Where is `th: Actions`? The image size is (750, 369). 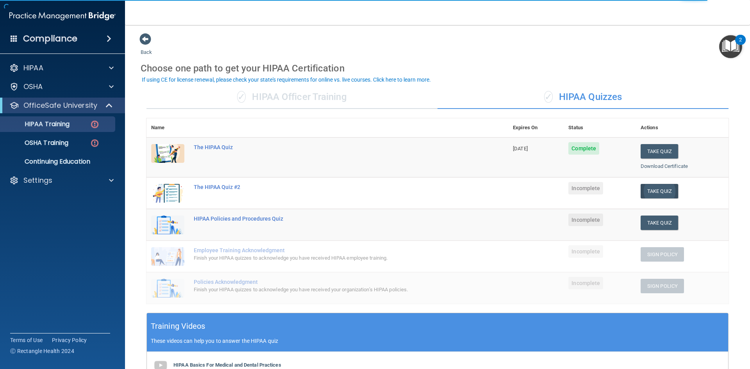
th: Actions is located at coordinates (682, 128).